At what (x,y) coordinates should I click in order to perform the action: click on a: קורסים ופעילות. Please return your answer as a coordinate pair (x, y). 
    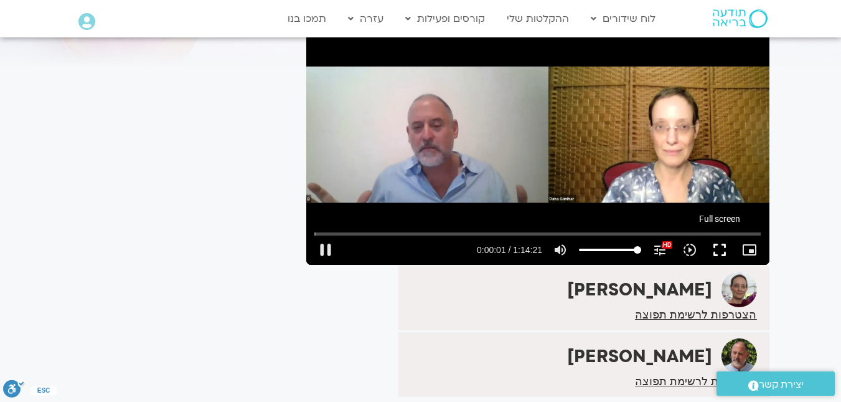
    Looking at the image, I should click on (445, 19).